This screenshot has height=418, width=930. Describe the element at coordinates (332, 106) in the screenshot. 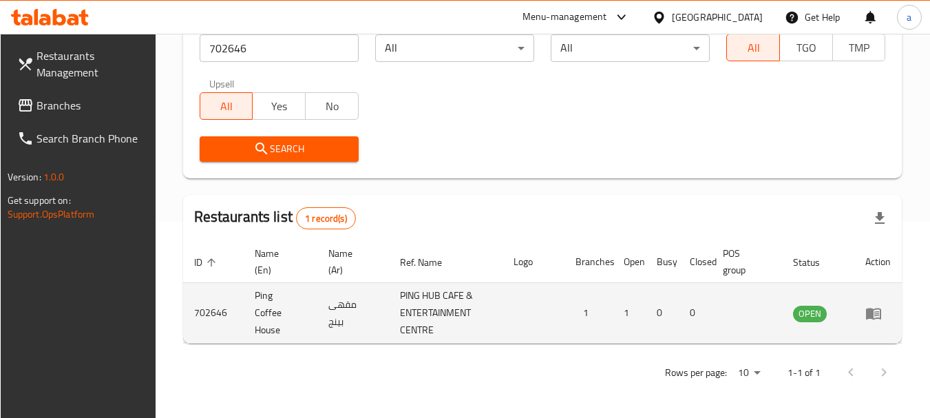

I see `button: No` at that location.